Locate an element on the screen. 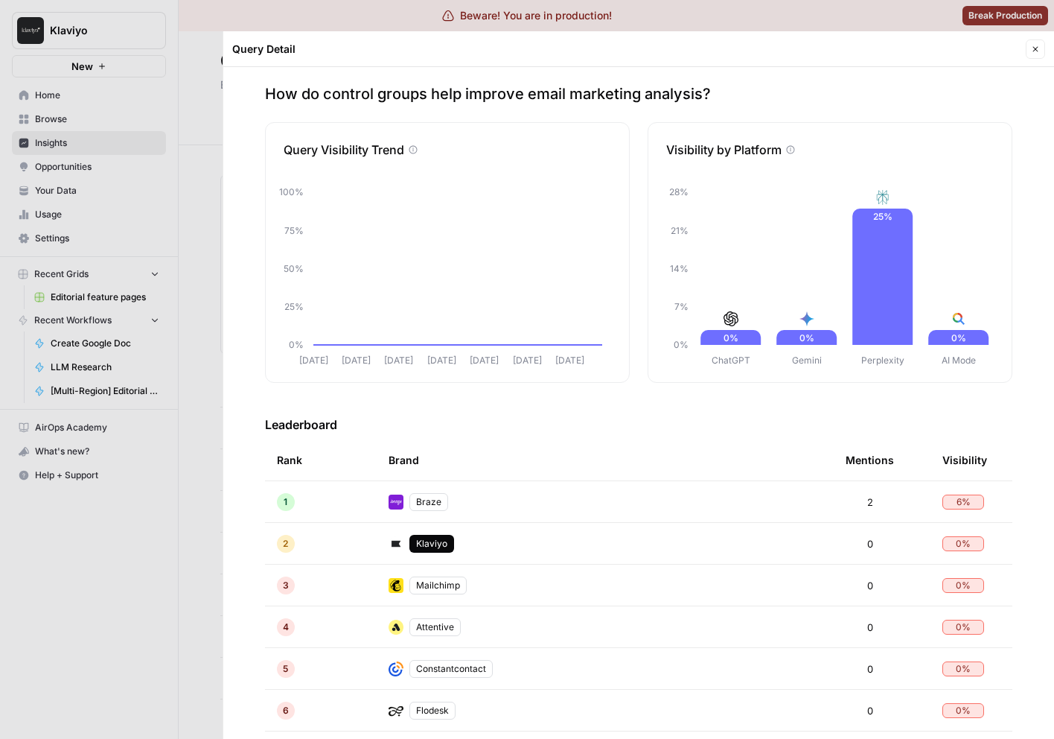 Image resolution: width=1054 pixels, height=739 pixels. div: Constantcontact is located at coordinates (451, 669).